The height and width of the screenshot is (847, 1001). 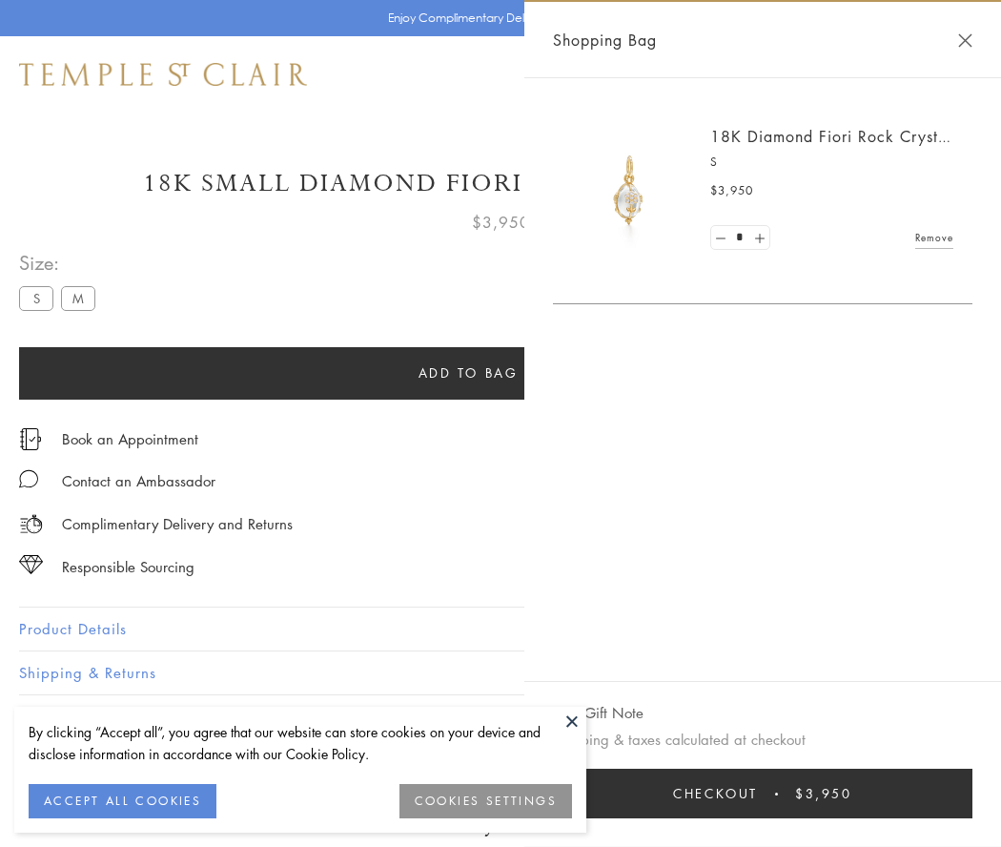 I want to click on div: Contact an Ambassador, so click(x=138, y=481).